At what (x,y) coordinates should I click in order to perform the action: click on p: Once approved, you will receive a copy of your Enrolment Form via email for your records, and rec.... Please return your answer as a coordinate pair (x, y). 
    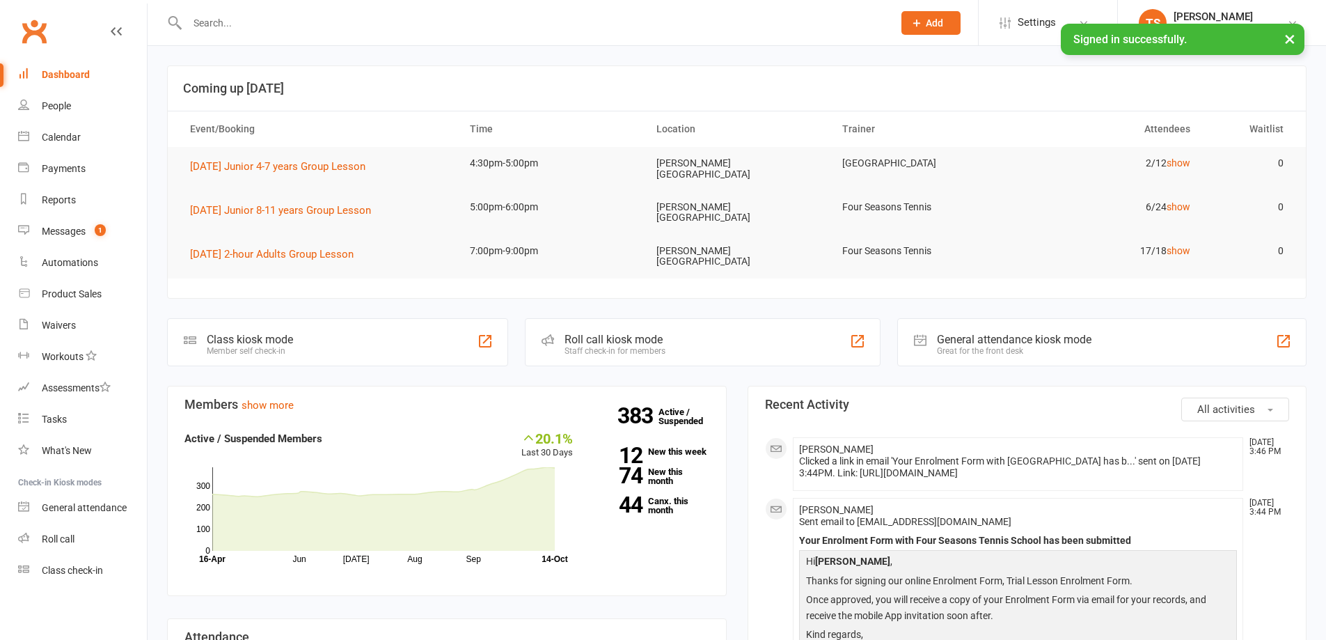
    Looking at the image, I should click on (1018, 609).